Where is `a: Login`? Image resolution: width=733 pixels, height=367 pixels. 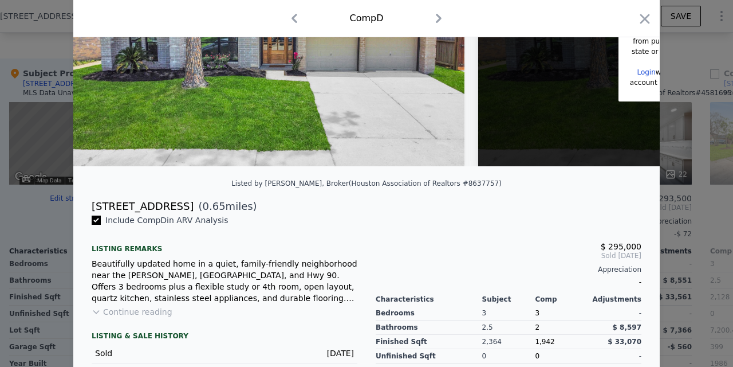 a: Login is located at coordinates (646, 72).